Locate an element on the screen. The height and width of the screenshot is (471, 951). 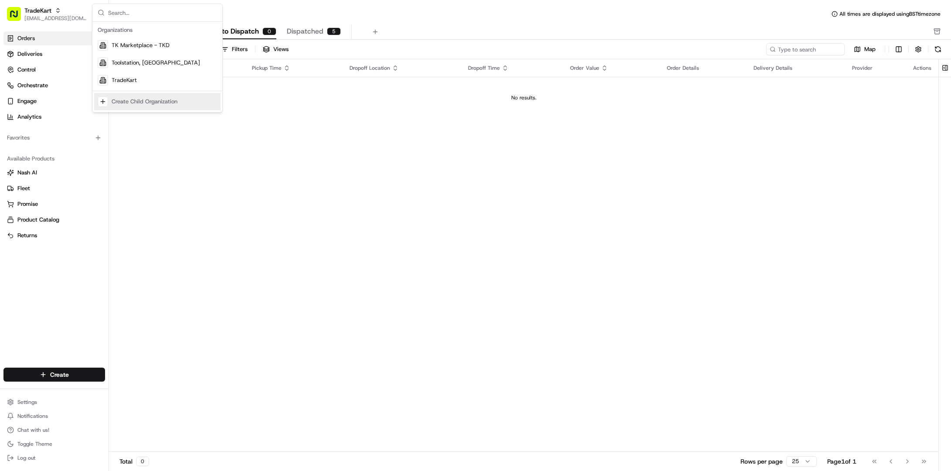
button: Views is located at coordinates (276, 49).